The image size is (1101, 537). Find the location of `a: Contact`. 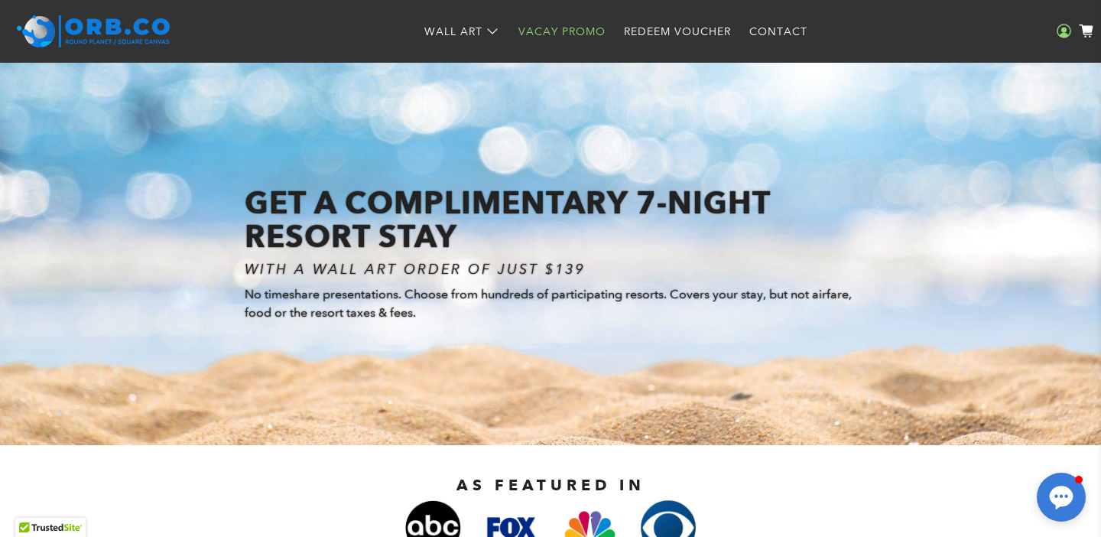

a: Contact is located at coordinates (779, 31).